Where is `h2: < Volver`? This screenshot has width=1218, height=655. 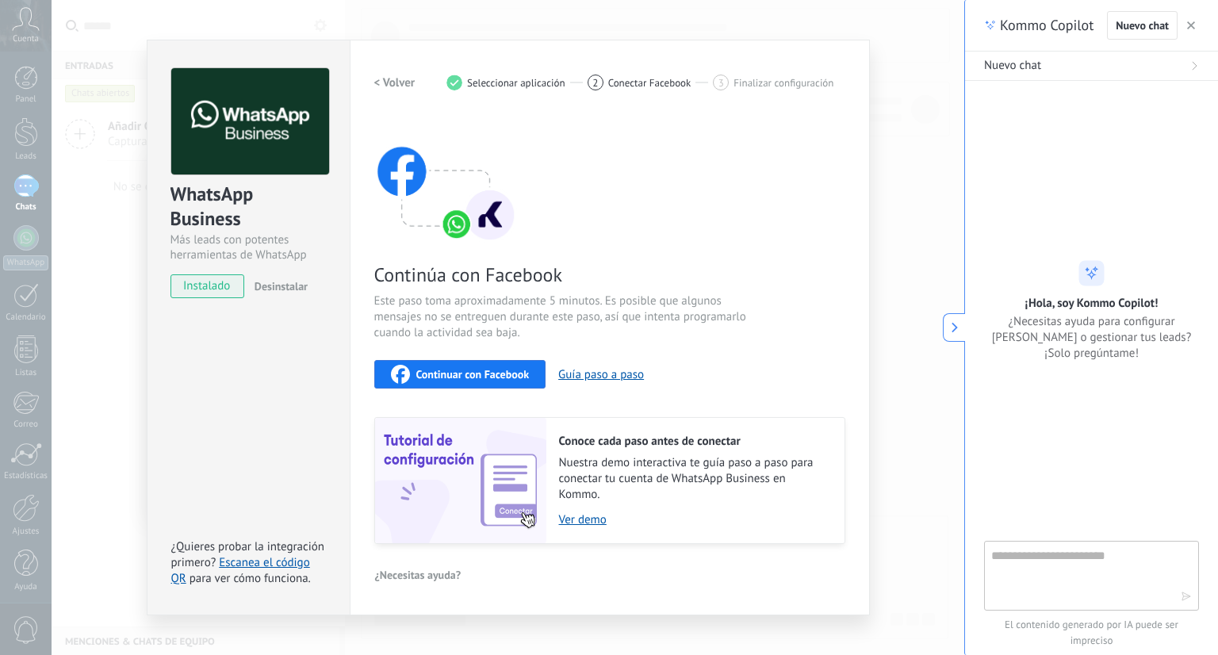 h2: < Volver is located at coordinates (395, 82).